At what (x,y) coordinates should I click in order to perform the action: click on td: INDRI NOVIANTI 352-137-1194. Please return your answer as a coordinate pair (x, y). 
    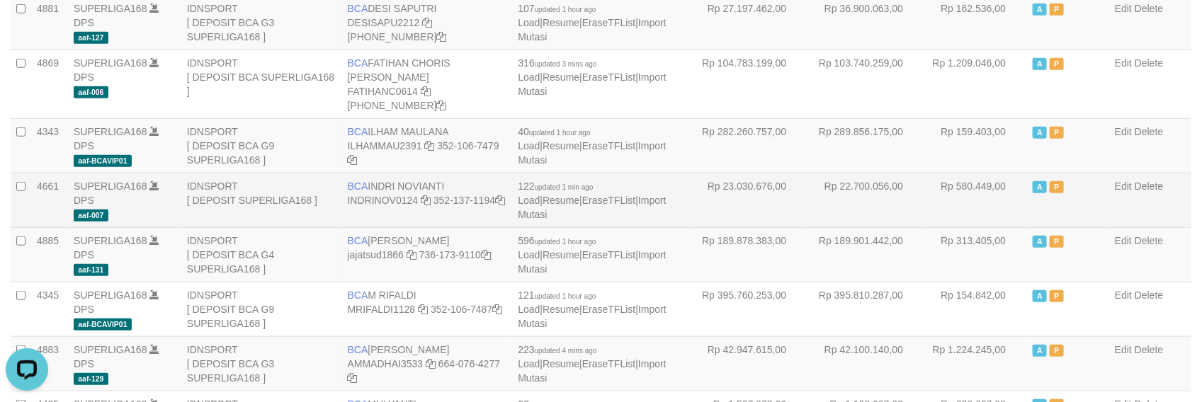
    Looking at the image, I should click on (427, 200).